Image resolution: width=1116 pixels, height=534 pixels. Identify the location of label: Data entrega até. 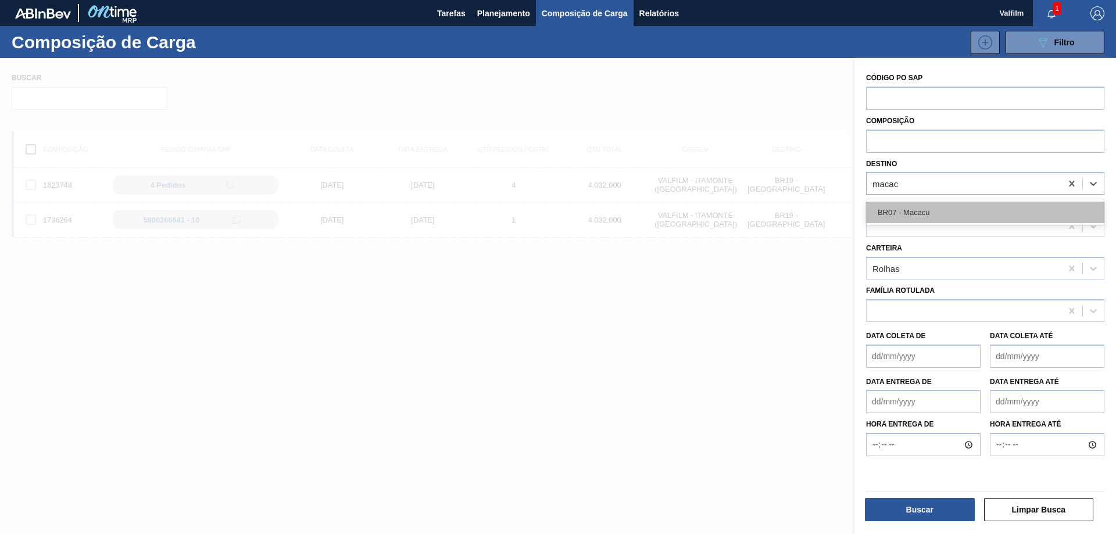
(1024, 382).